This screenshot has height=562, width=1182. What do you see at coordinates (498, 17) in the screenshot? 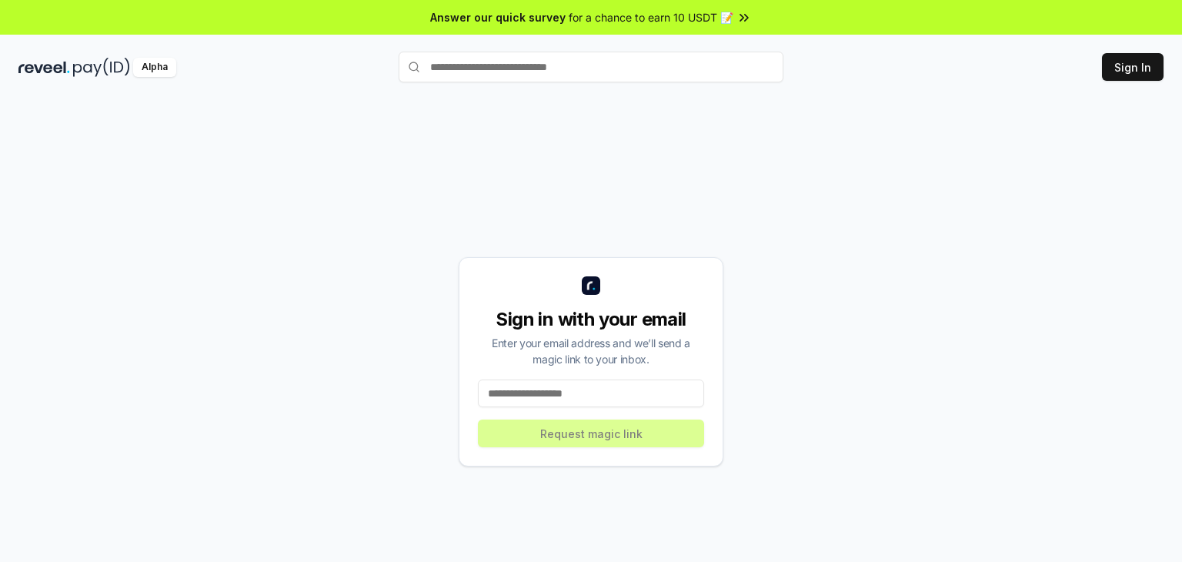
I see `span: Answer our quick survey` at bounding box center [498, 17].